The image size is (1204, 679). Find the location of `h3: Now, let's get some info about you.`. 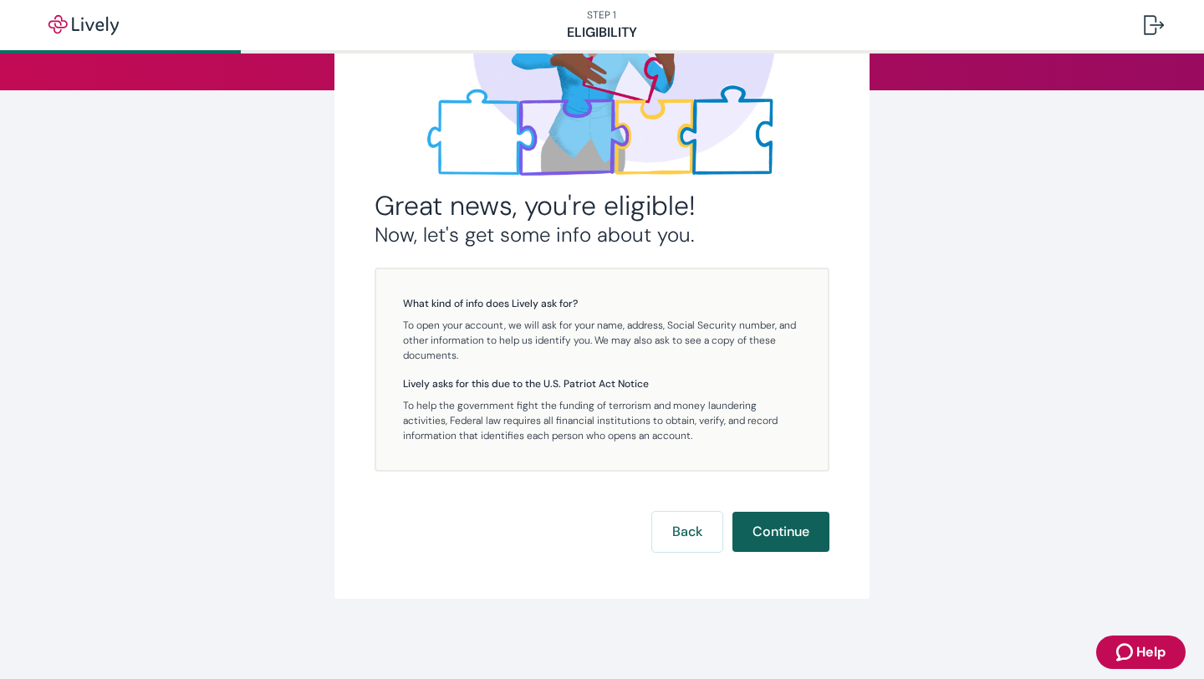

h3: Now, let's get some info about you. is located at coordinates (602, 235).